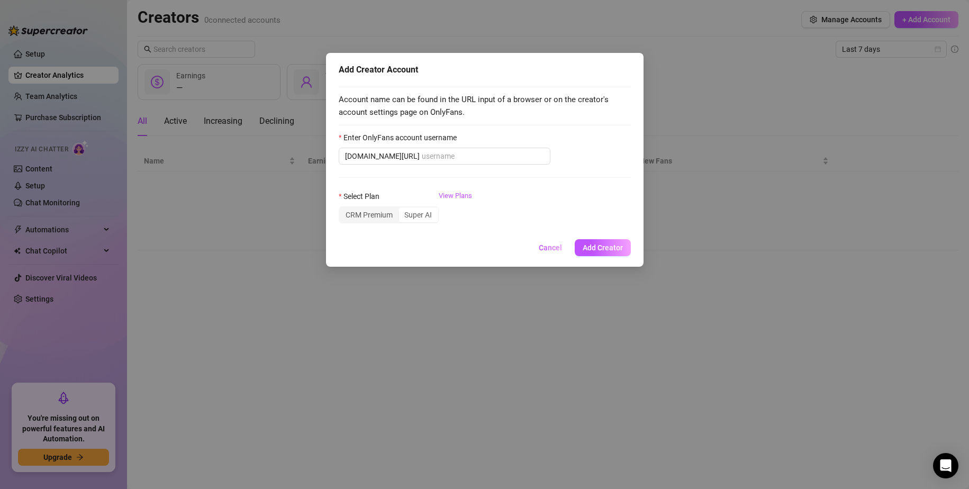 The width and height of the screenshot is (969, 489). Describe the element at coordinates (389, 215) in the screenshot. I see `div: segmented control` at that location.